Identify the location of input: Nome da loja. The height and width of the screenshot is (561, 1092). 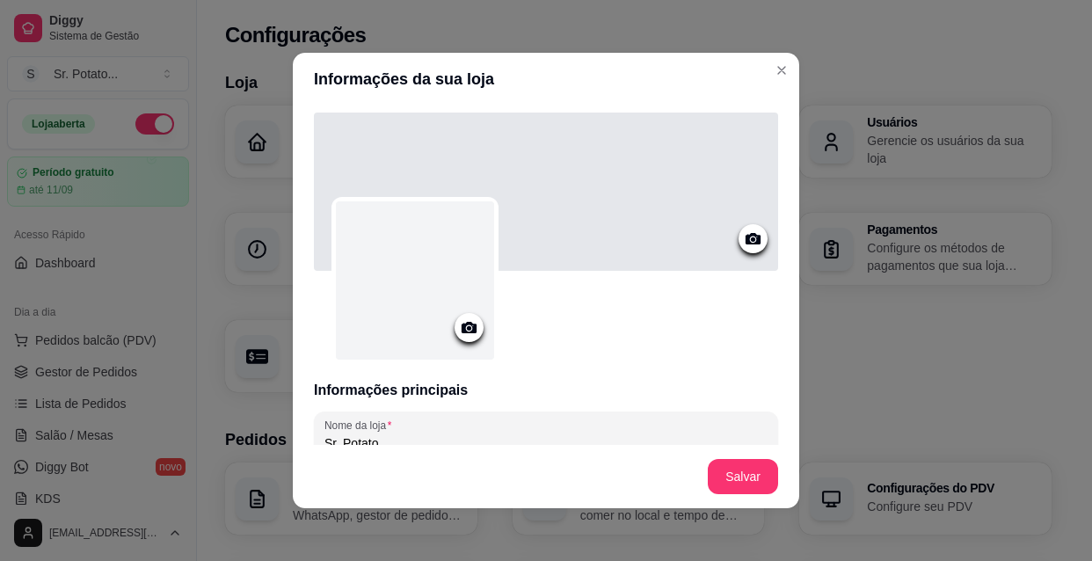
(546, 443).